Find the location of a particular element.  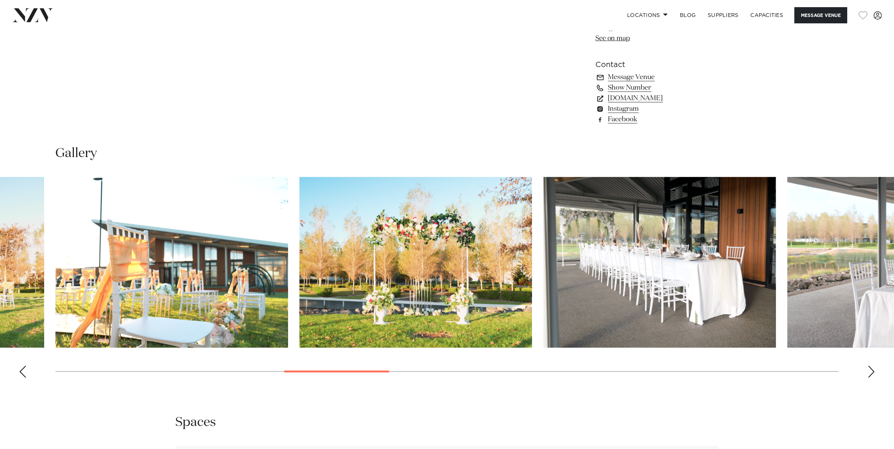

a: Facebook is located at coordinates (657, 119).